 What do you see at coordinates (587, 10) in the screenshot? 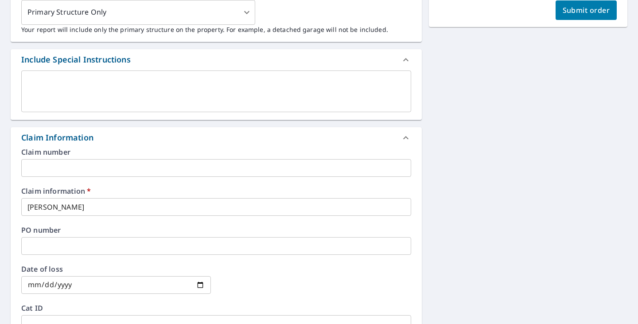
I see `button: Submit order` at bounding box center [587, 10].